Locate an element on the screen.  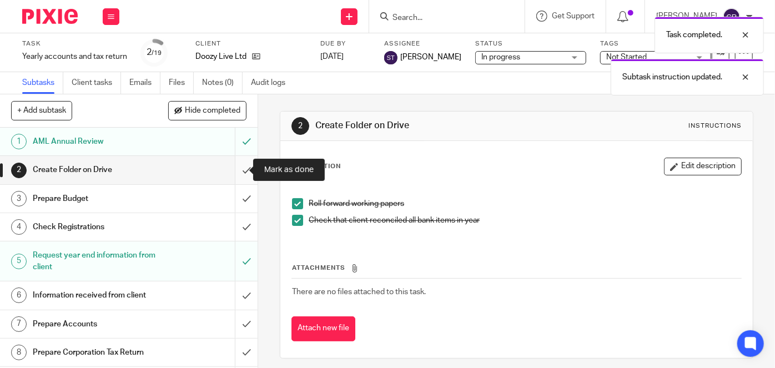
h1: Information received from client is located at coordinates (97, 295).